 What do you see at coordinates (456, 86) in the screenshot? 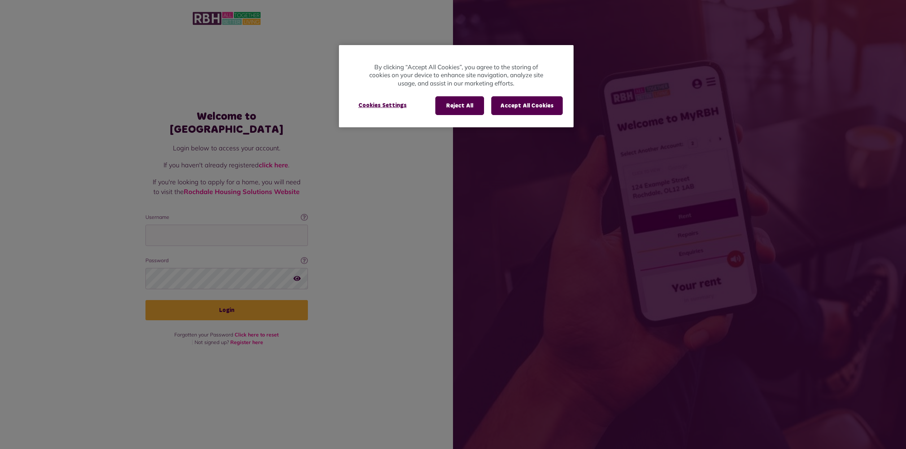
I see `div: Privacy` at bounding box center [456, 86].